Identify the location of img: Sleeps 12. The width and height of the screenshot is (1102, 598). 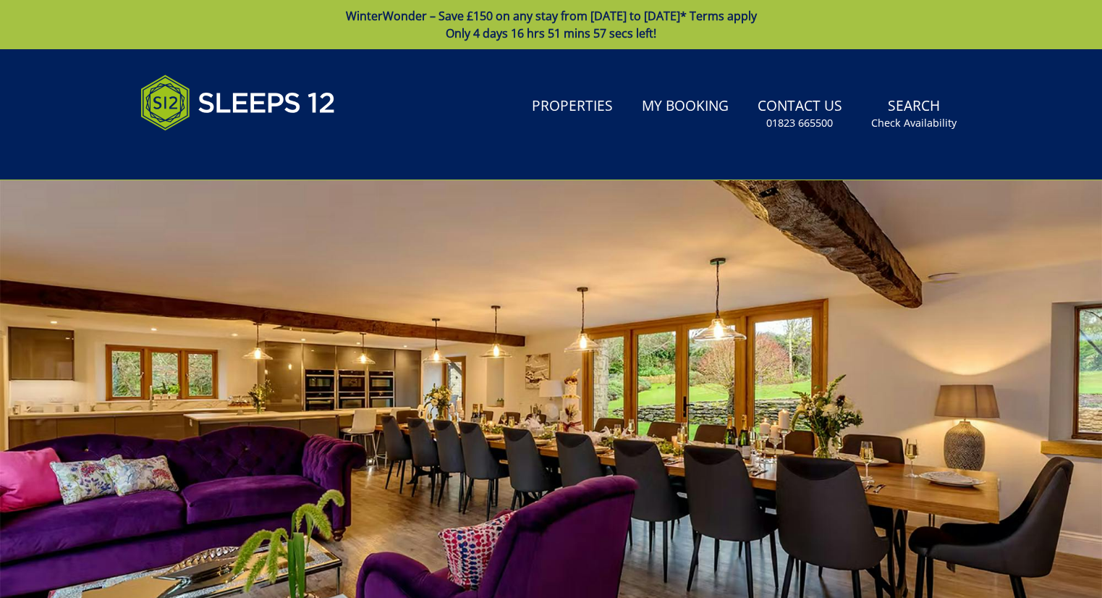
(238, 103).